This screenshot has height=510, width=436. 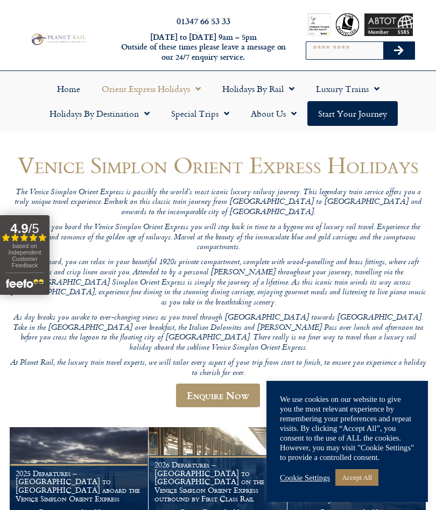 What do you see at coordinates (305, 478) in the screenshot?
I see `a: Cookie Settings` at bounding box center [305, 478].